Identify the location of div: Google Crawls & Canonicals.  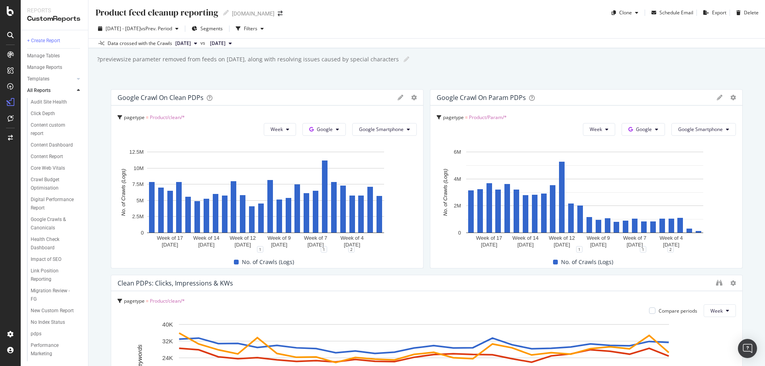
(53, 224).